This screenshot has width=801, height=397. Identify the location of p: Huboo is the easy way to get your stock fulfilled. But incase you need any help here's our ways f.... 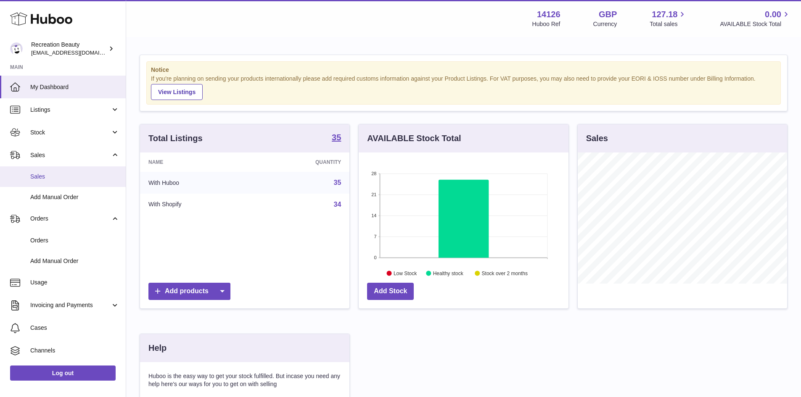
(245, 381).